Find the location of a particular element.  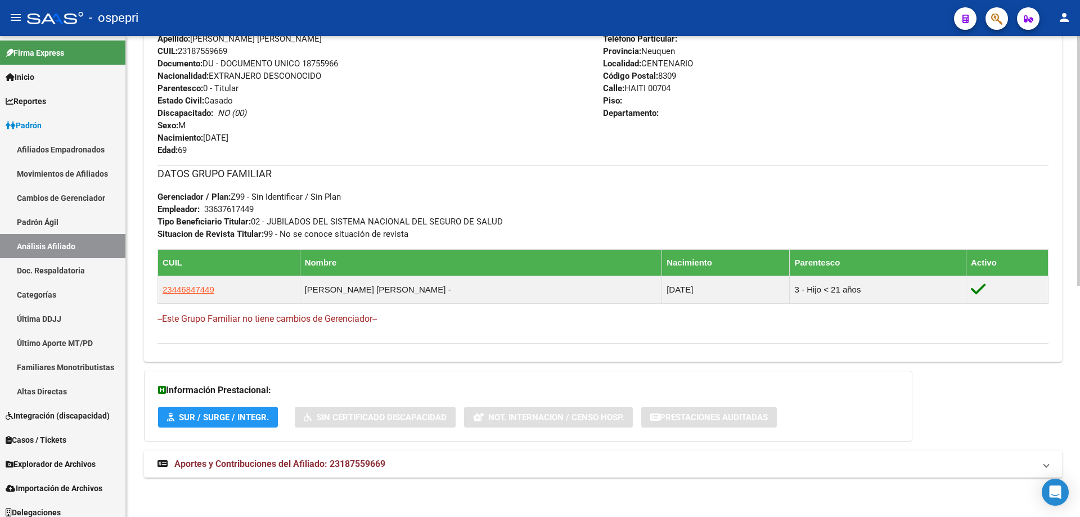

strong: Edad: is located at coordinates (168, 150).